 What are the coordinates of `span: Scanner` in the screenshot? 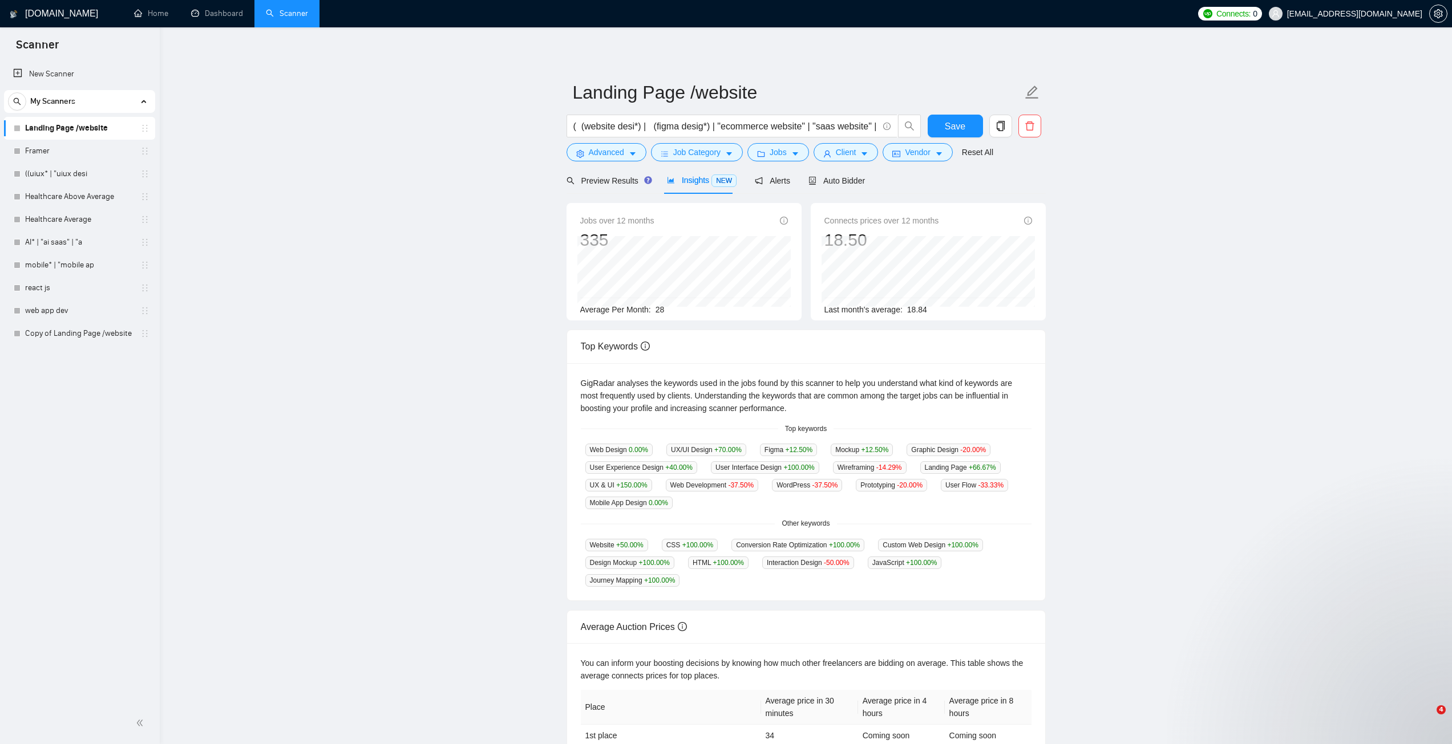 It's located at (37, 48).